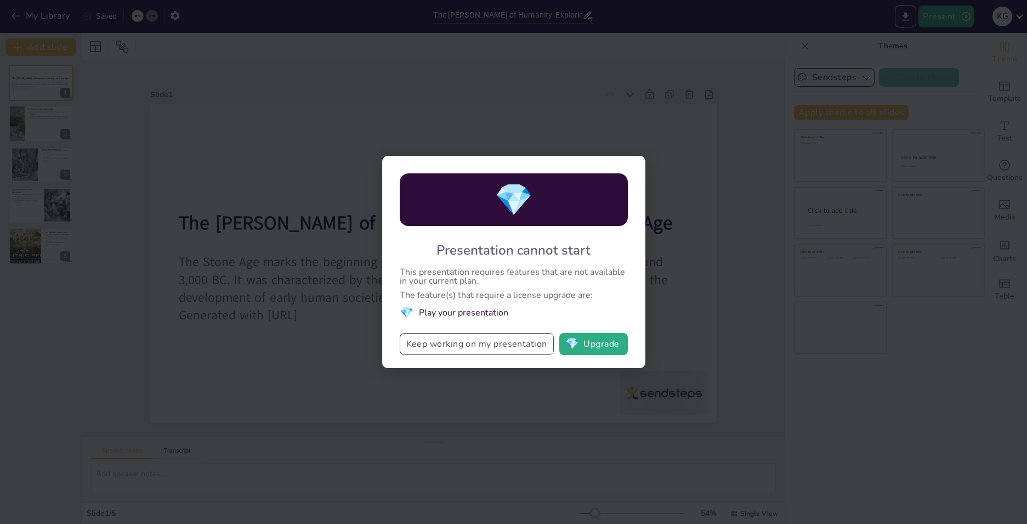 The width and height of the screenshot is (1027, 524). I want to click on div: This presentation requires features that are not available in your current plan., so click(514, 276).